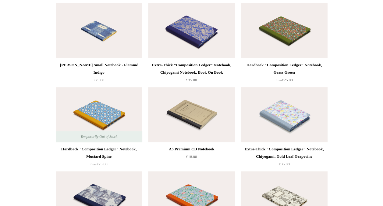 This screenshot has height=206, width=383. Describe the element at coordinates (99, 31) in the screenshot. I see `a: Antoinette Poisson Small Notebook - Flammé Indigo Antoinette Poisson Small Notebook - Flammé Indigo` at that location.